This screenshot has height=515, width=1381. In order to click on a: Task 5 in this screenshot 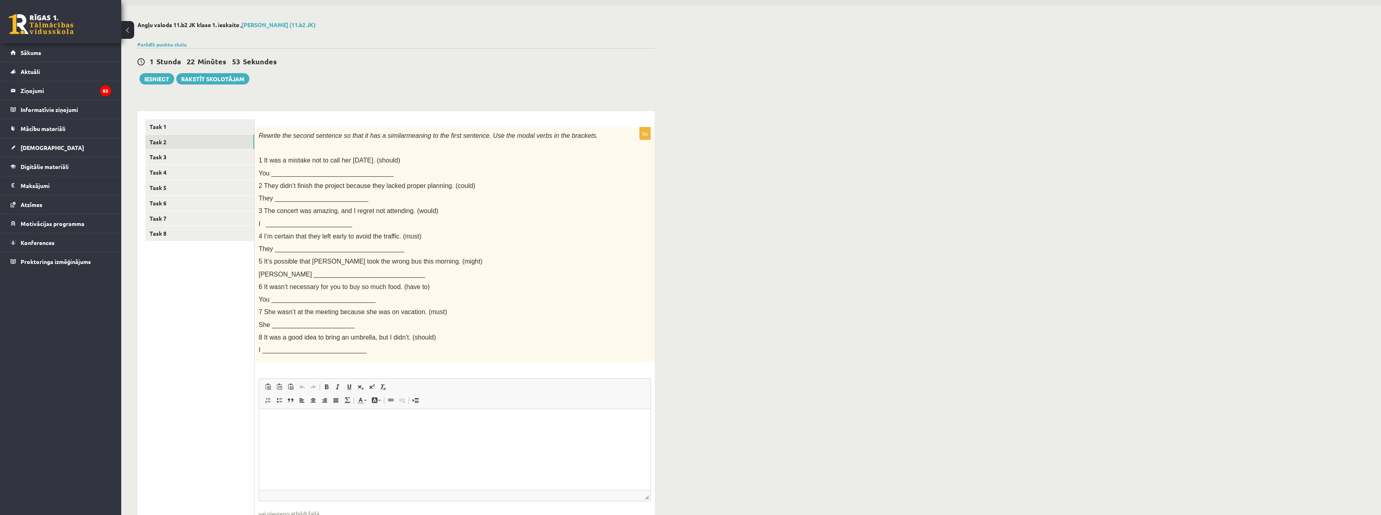, I will do `click(200, 188)`.